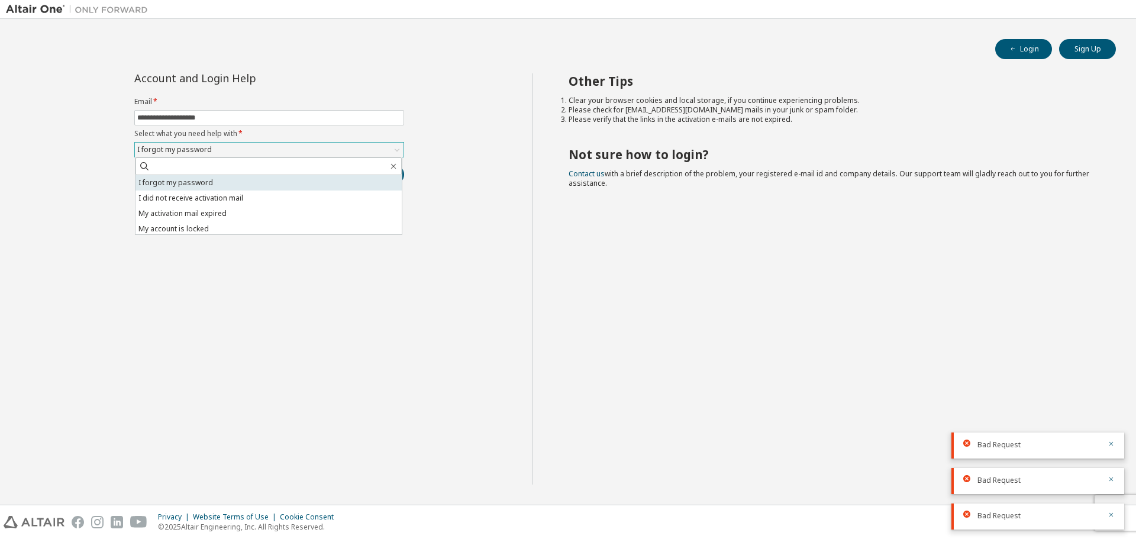 The image size is (1136, 539). I want to click on img: instagram.svg, so click(97, 522).